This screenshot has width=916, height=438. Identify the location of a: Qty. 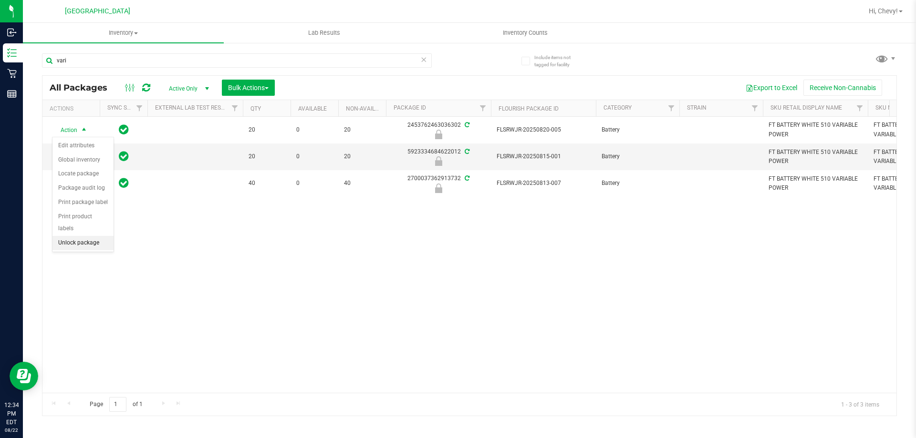
(256, 109).